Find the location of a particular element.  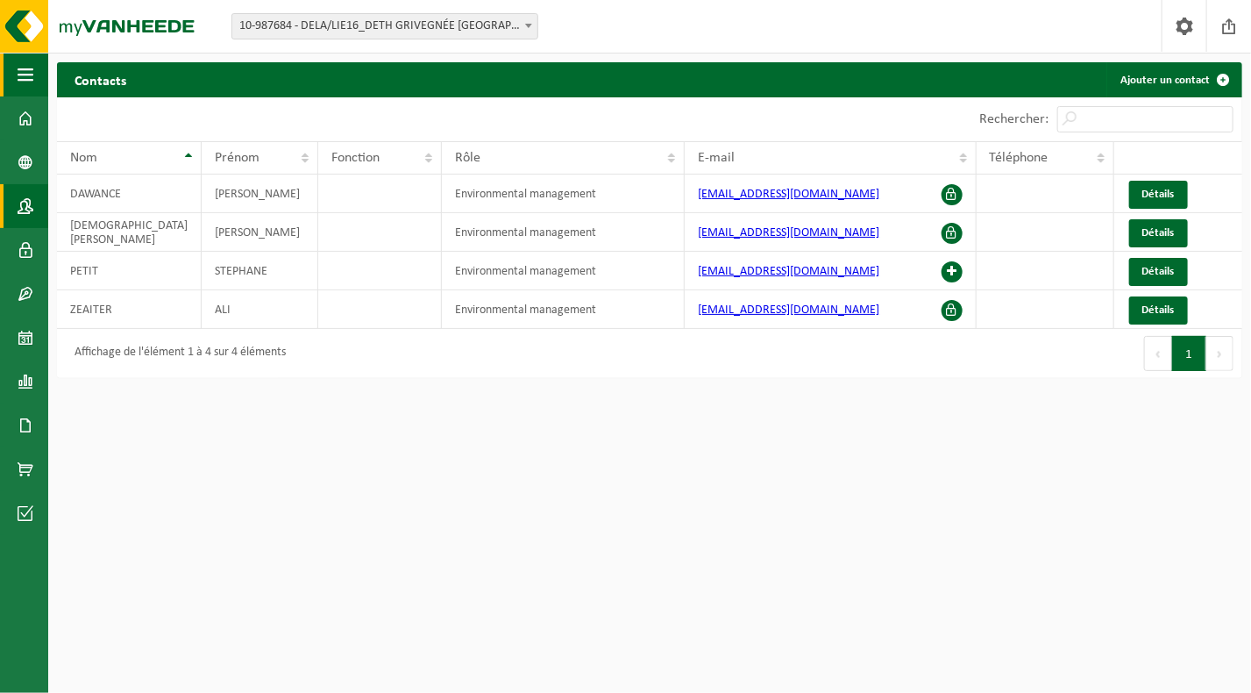

td: DAWANCE is located at coordinates (129, 194).